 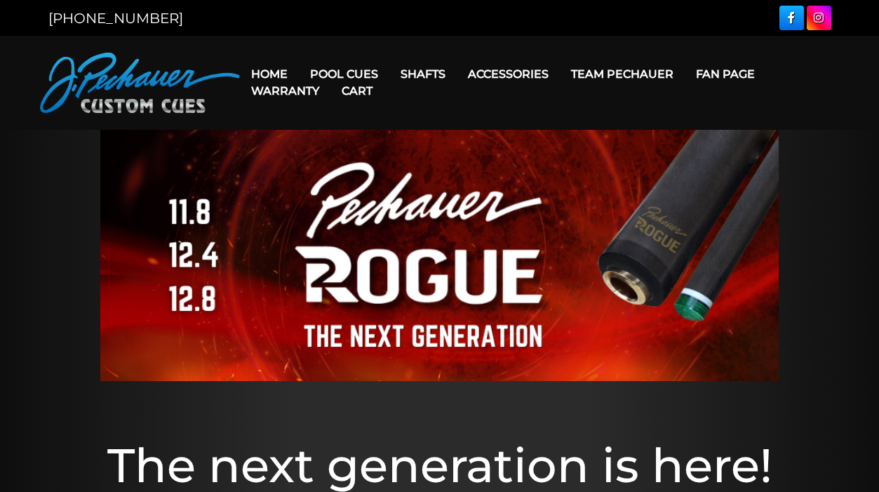 I want to click on a: Accessories, so click(x=508, y=74).